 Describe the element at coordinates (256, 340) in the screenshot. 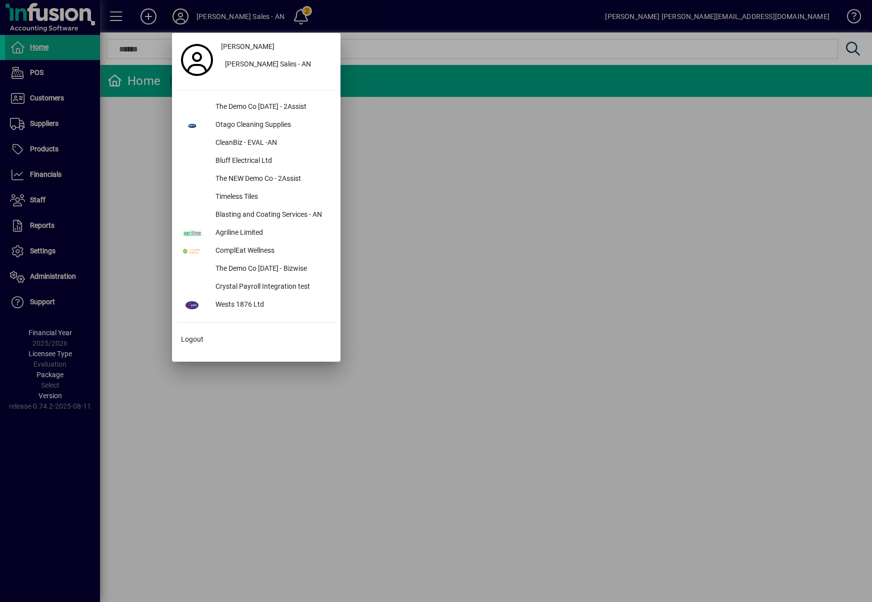

I see `button: Logout` at that location.